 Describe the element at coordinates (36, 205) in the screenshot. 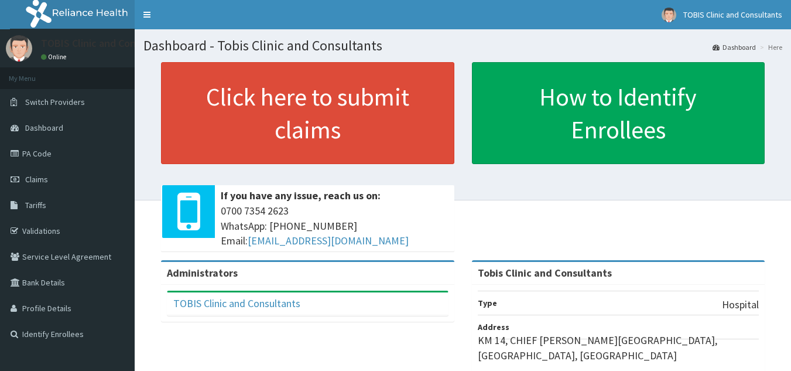

I see `span: Tariffs` at that location.